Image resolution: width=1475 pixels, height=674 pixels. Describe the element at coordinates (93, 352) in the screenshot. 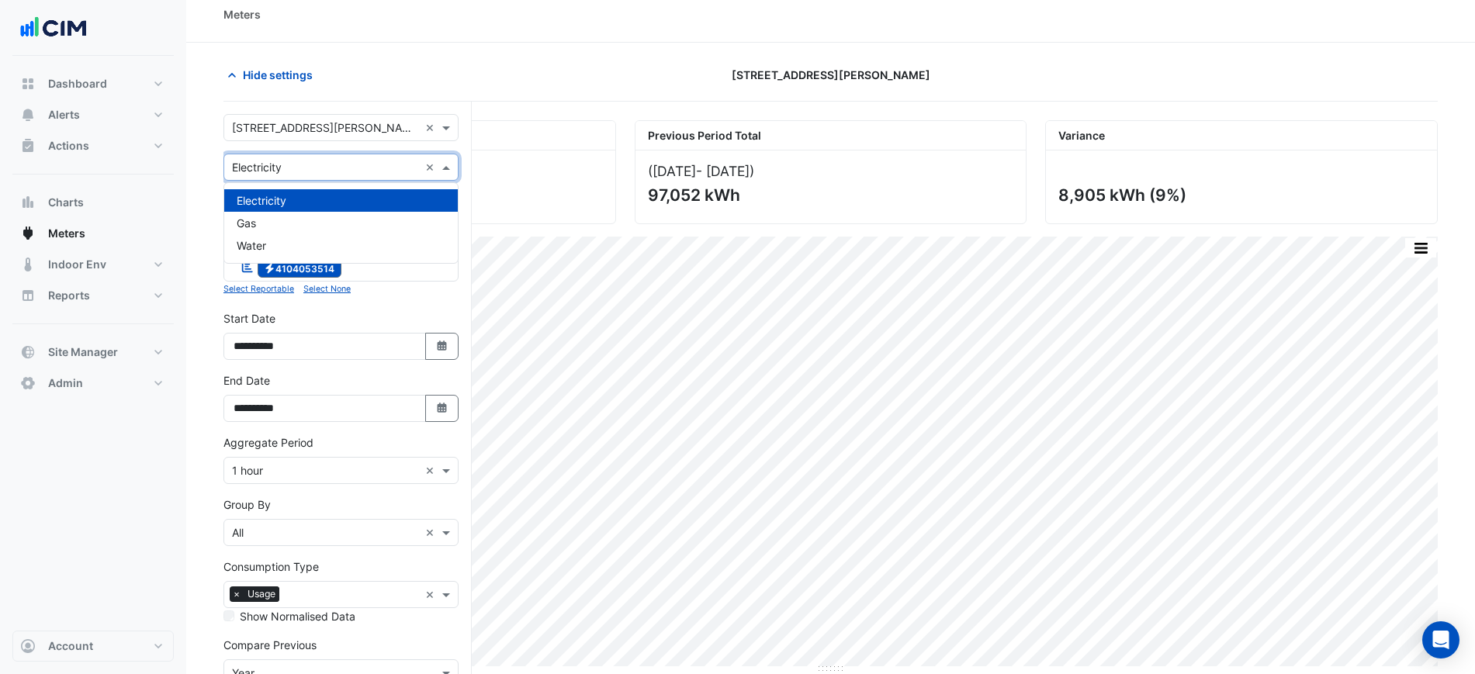

I see `button: Site Manager` at that location.